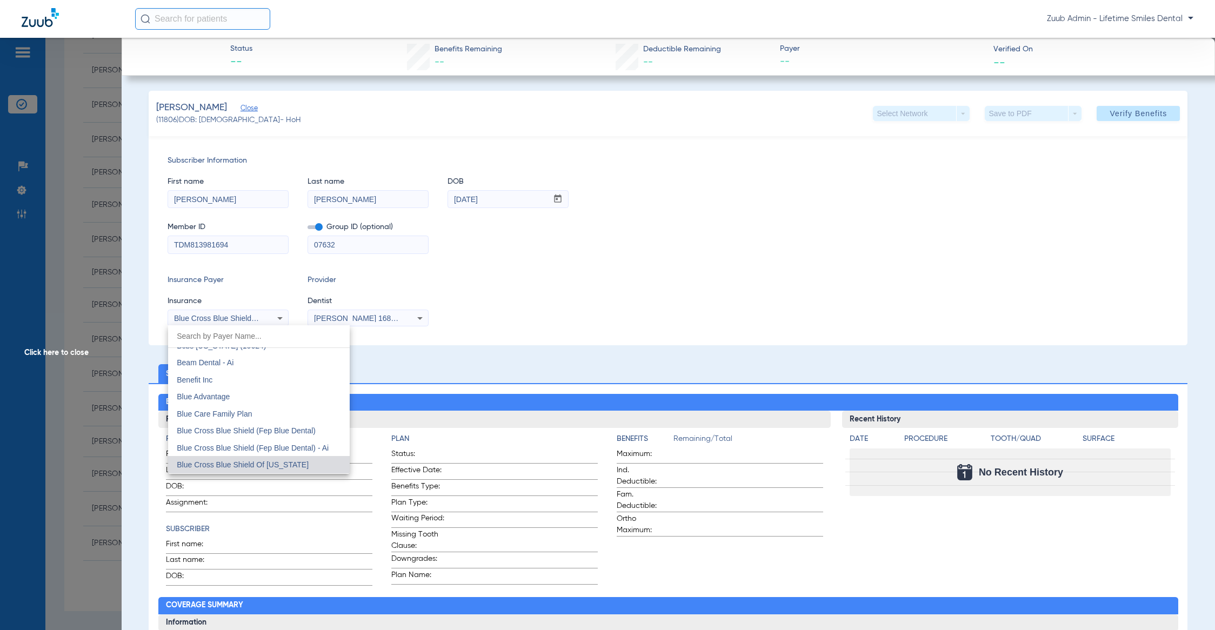 Image resolution: width=1215 pixels, height=630 pixels. Describe the element at coordinates (203, 397) in the screenshot. I see `span: Blue Advantage` at that location.